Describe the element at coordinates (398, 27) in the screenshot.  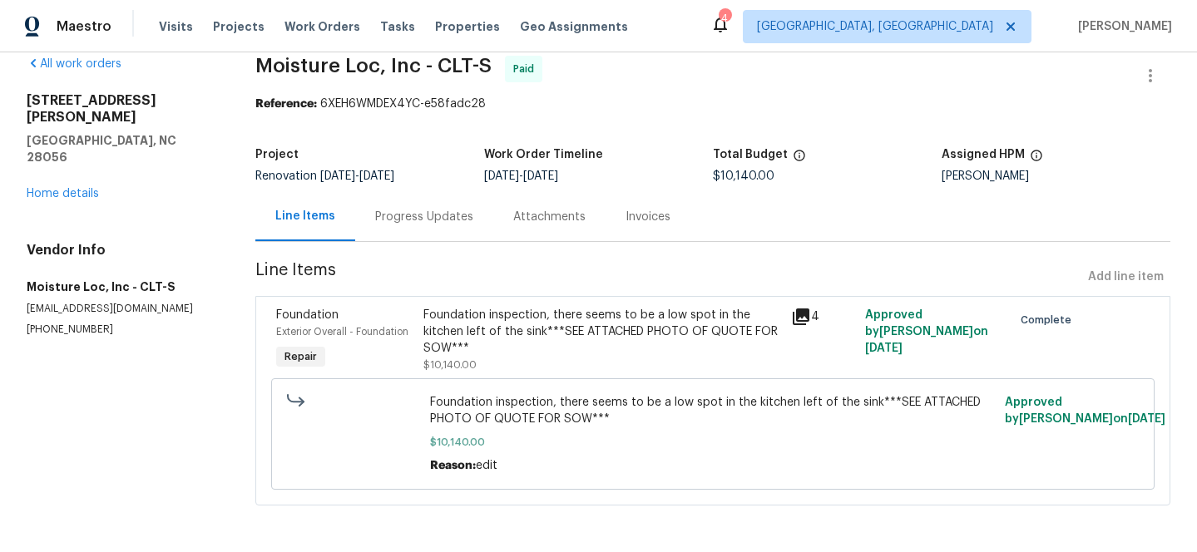
I see `span: Tasks` at that location.